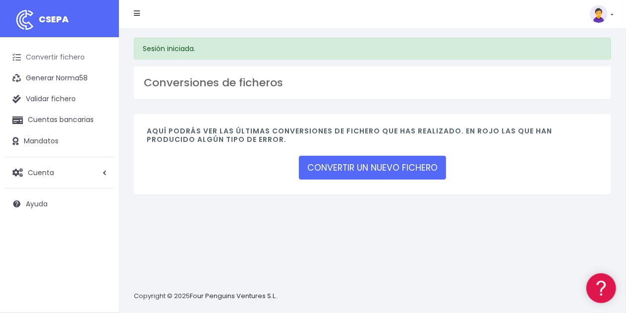  Describe the element at coordinates (25, 20) in the screenshot. I see `img: logo` at that location.